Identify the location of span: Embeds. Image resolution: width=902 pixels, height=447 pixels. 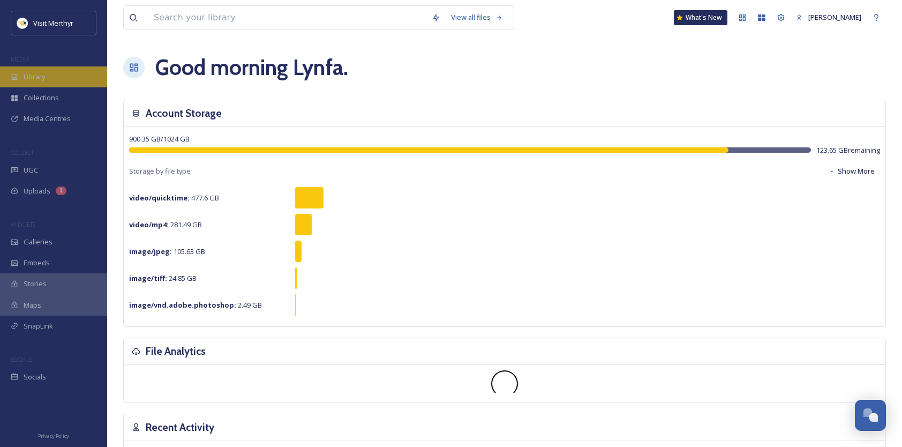
(36, 263).